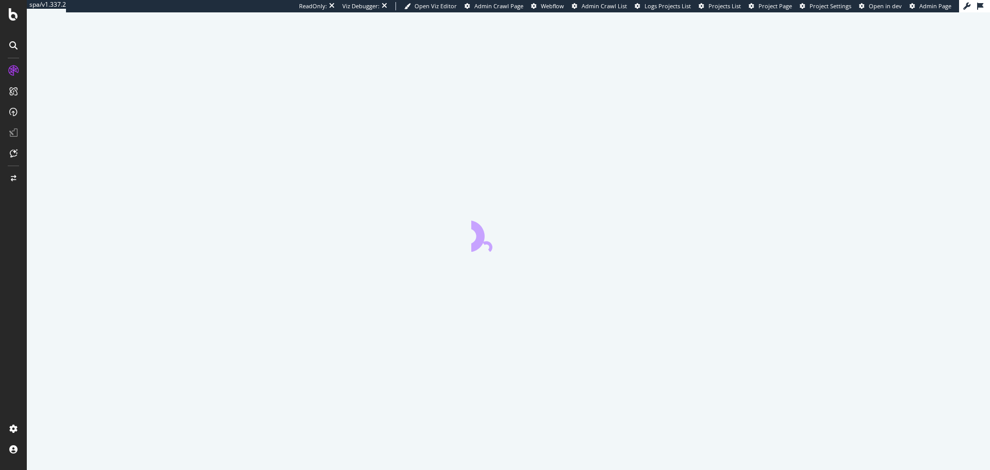 This screenshot has width=990, height=470. Describe the element at coordinates (930, 6) in the screenshot. I see `a: Admin Page` at that location.